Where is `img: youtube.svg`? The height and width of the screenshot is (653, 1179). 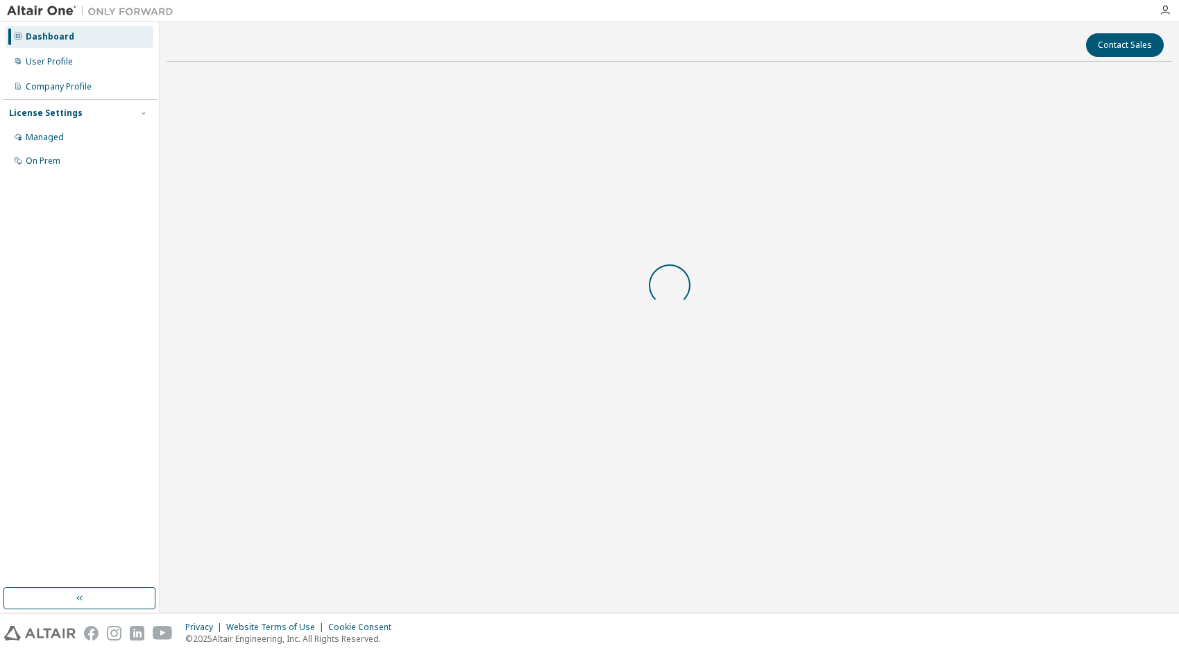 img: youtube.svg is located at coordinates (162, 633).